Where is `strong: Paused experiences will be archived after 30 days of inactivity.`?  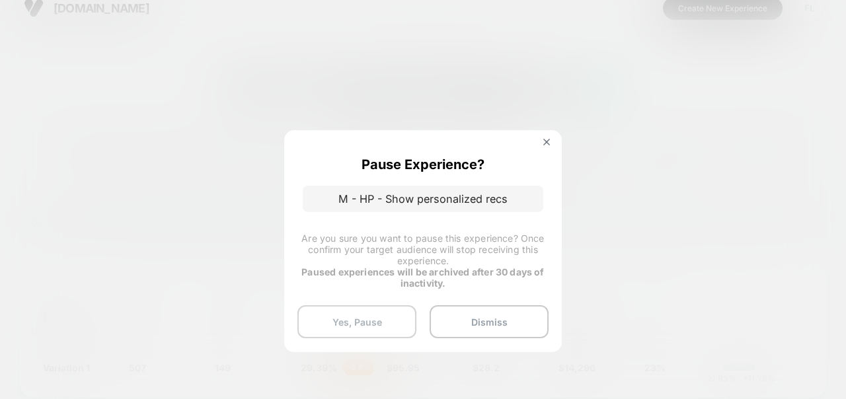 strong: Paused experiences will be archived after 30 days of inactivity. is located at coordinates (422, 278).